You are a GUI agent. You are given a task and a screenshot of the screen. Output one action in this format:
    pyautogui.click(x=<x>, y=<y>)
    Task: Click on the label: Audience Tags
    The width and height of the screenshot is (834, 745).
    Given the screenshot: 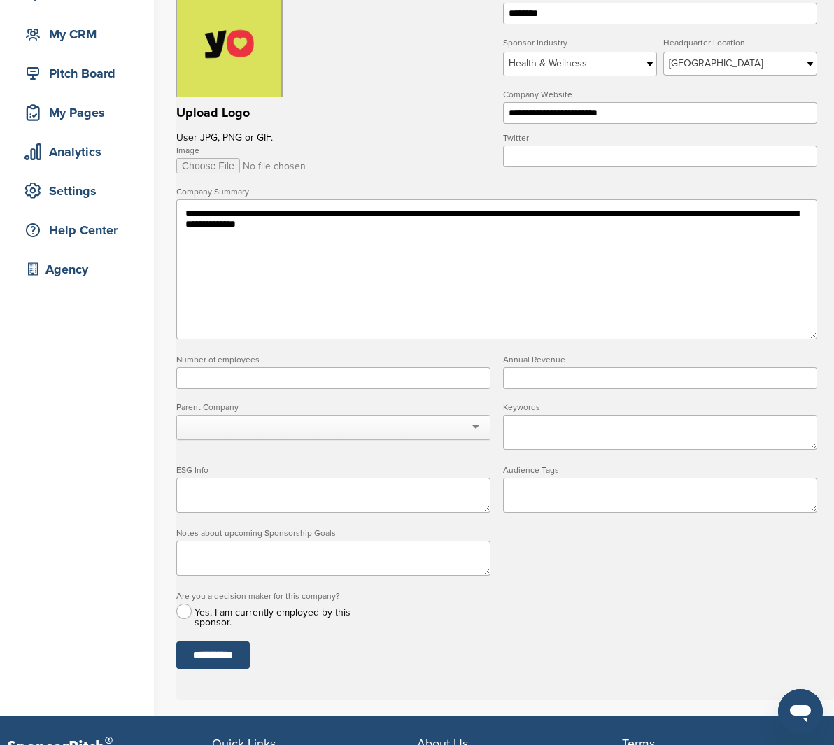 What is the action you would take?
    pyautogui.click(x=660, y=470)
    